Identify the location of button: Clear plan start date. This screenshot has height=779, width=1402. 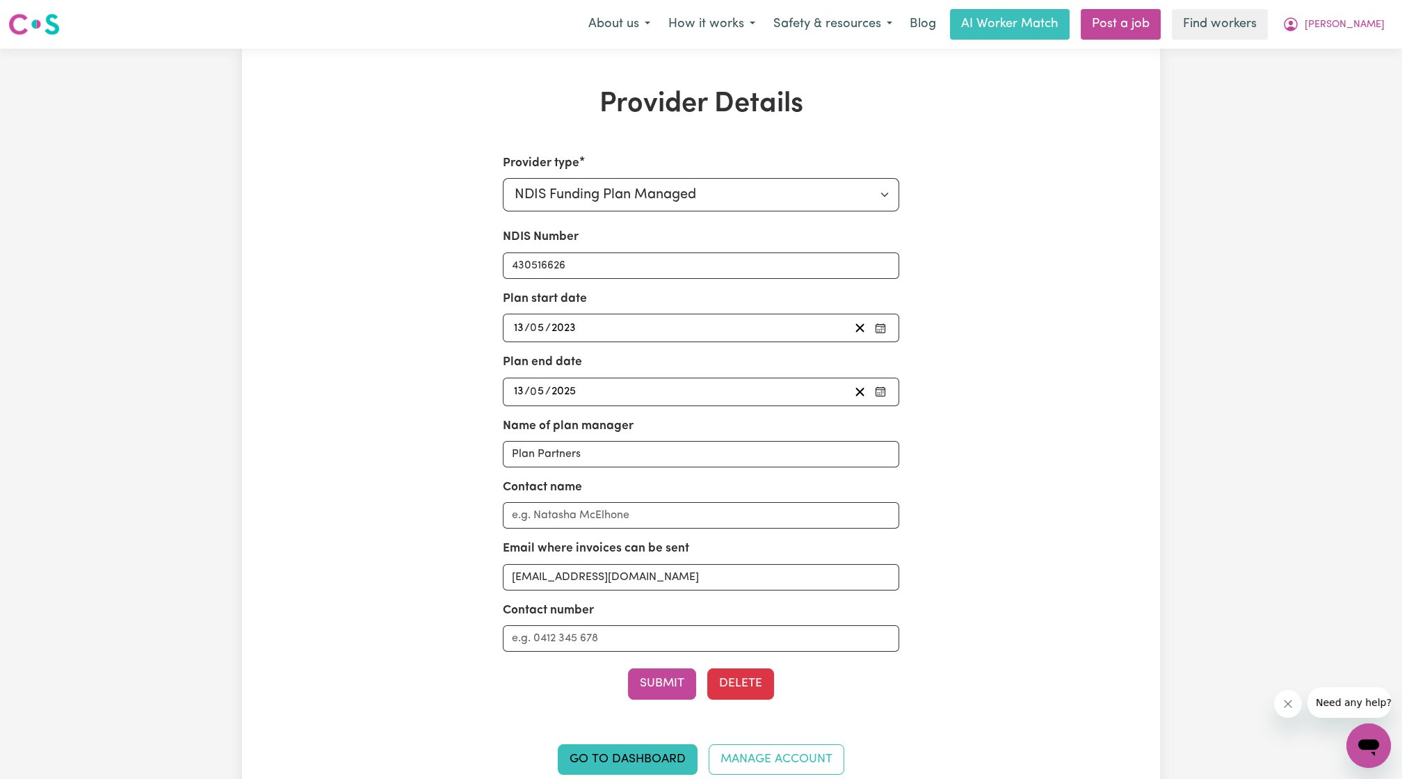
(860, 328).